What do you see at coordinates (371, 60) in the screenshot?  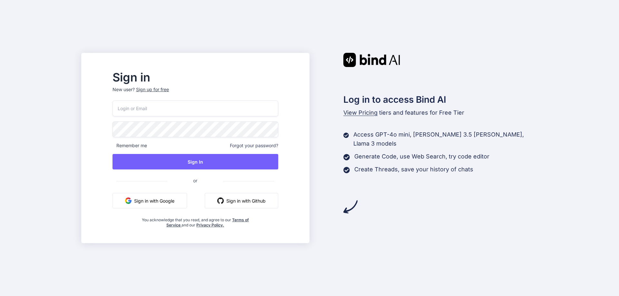 I see `img: Bind AI logo` at bounding box center [371, 60].